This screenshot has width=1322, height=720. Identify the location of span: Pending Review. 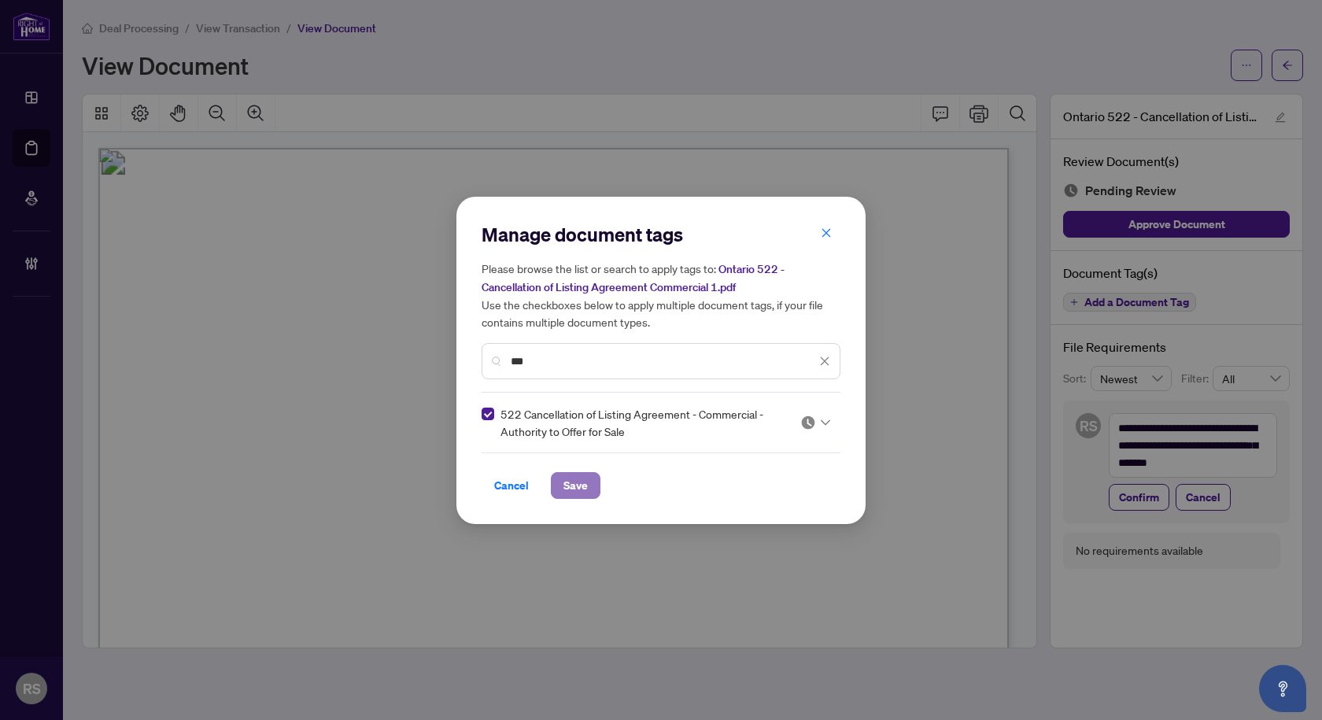
(815, 423).